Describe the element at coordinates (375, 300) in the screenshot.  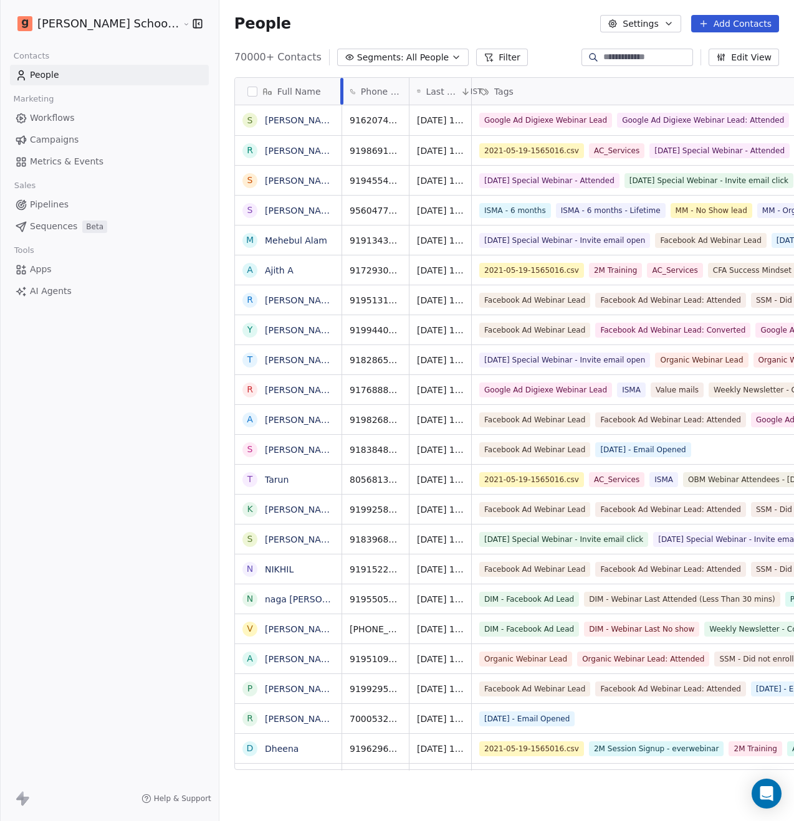
I see `span: 919513169764` at that location.